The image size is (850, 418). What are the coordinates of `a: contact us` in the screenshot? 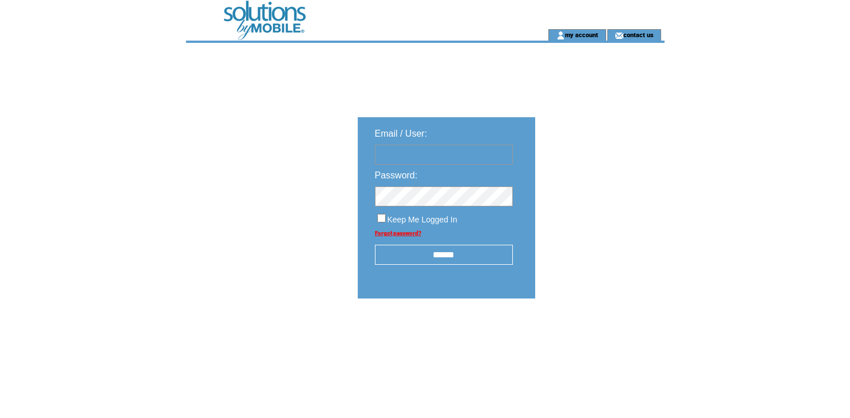 It's located at (638, 34).